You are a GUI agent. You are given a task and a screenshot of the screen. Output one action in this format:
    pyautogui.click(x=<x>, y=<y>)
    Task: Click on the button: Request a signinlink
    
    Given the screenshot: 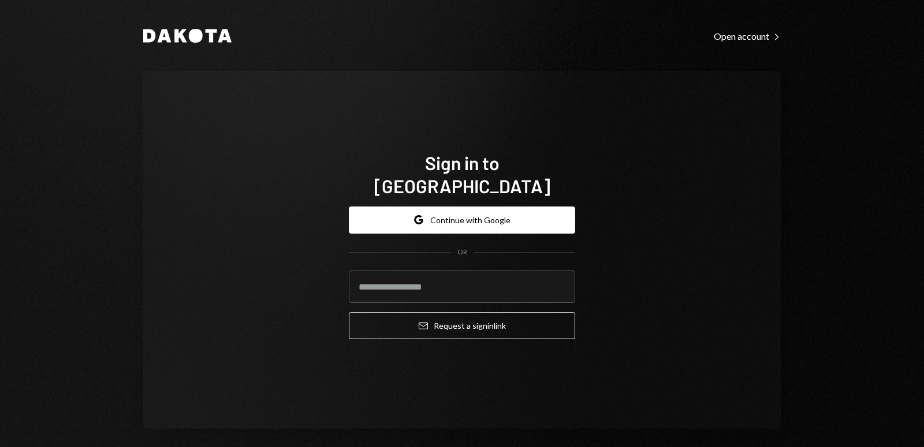 What is the action you would take?
    pyautogui.click(x=462, y=326)
    